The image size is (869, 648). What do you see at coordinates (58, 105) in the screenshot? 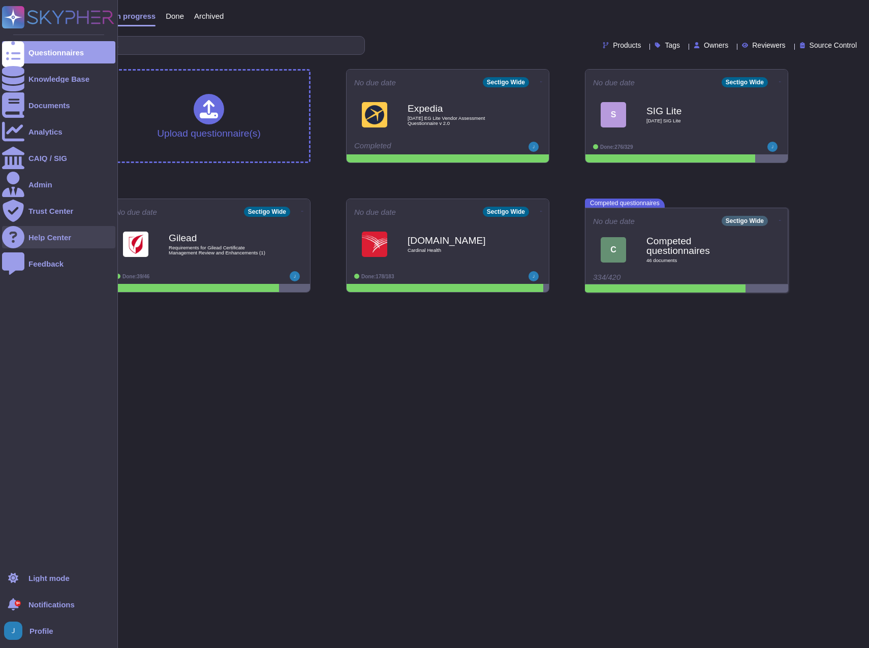
I see `a: Documents` at bounding box center [58, 105].